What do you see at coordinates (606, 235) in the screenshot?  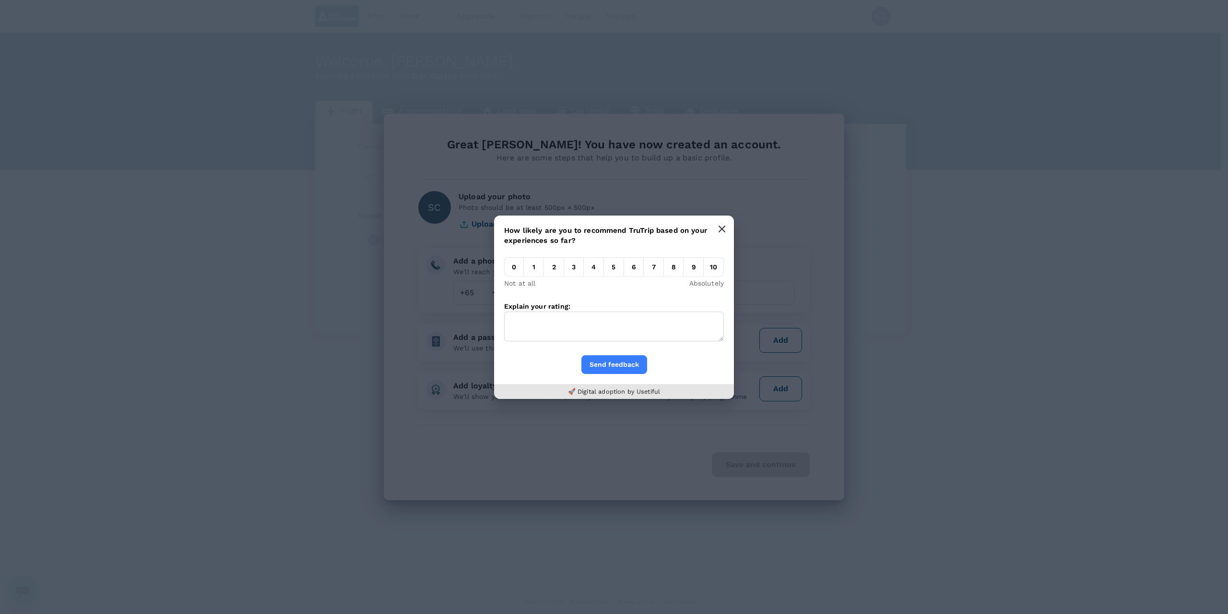 I see `span: How likely are you to recommend TruTrip based on your experiences so far?` at bounding box center [606, 235].